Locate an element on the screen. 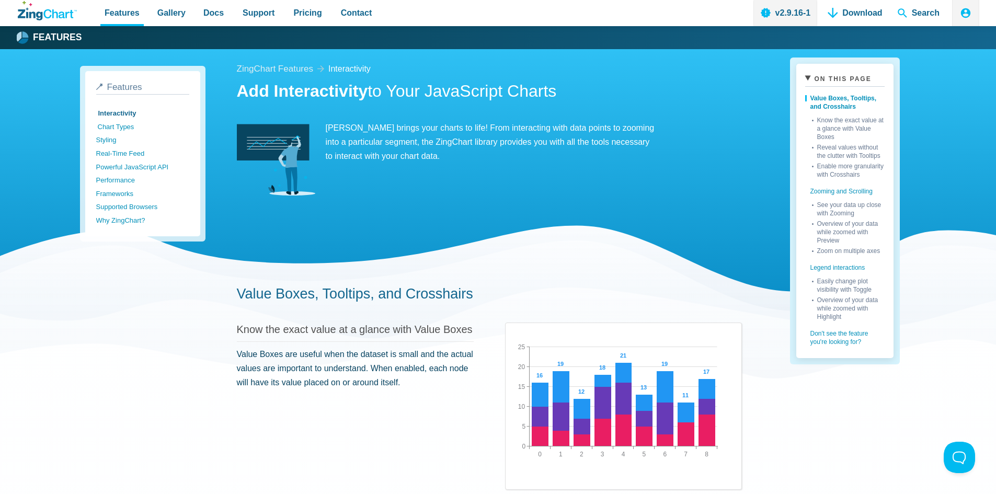  strong: Add Interactivity is located at coordinates (302, 91).